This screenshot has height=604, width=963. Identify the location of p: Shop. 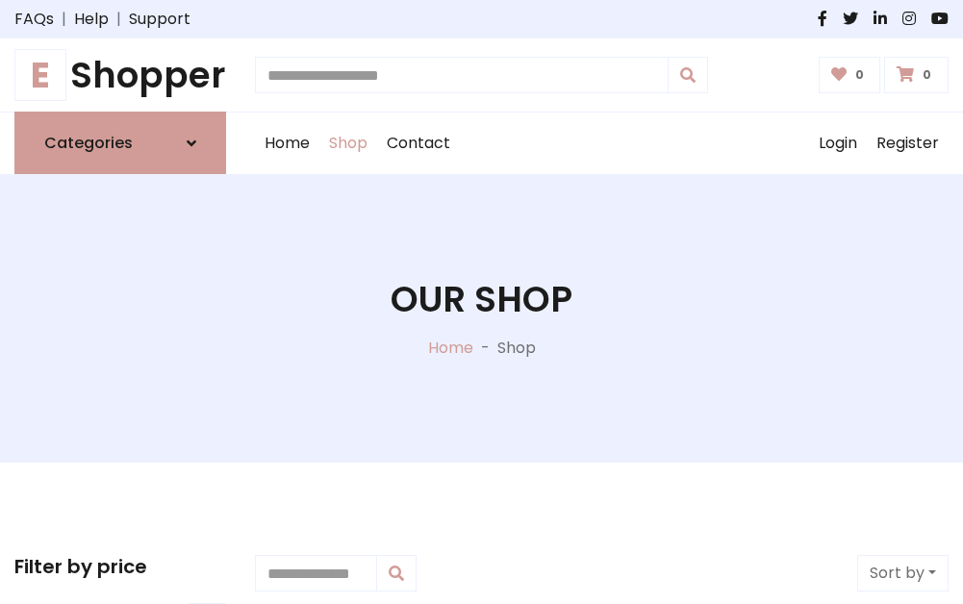
(517, 348).